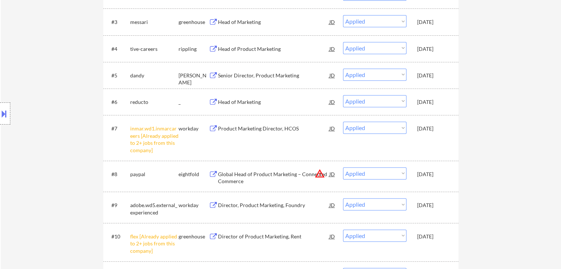 This screenshot has height=269, width=561. I want to click on div: #9, so click(118, 205).